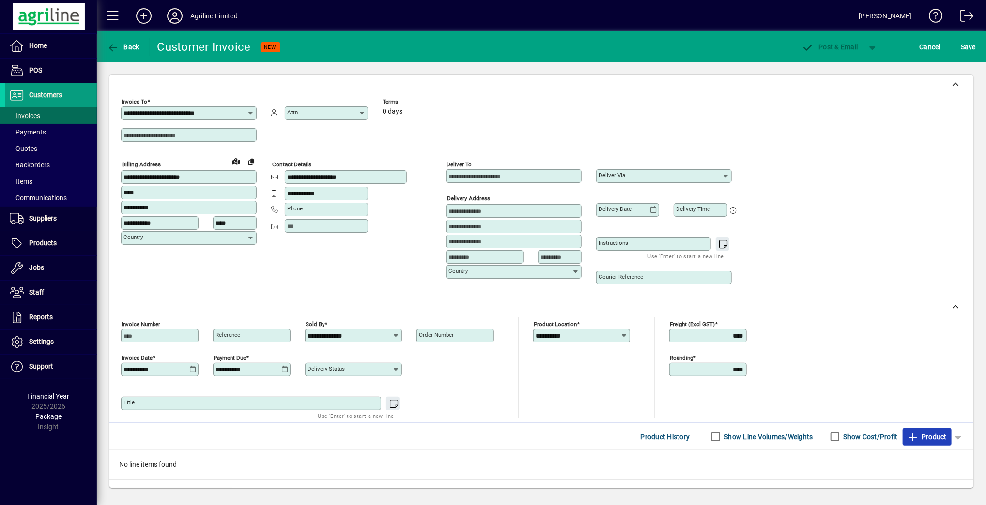  Describe the element at coordinates (43, 218) in the screenshot. I see `span: Suppliers` at that location.